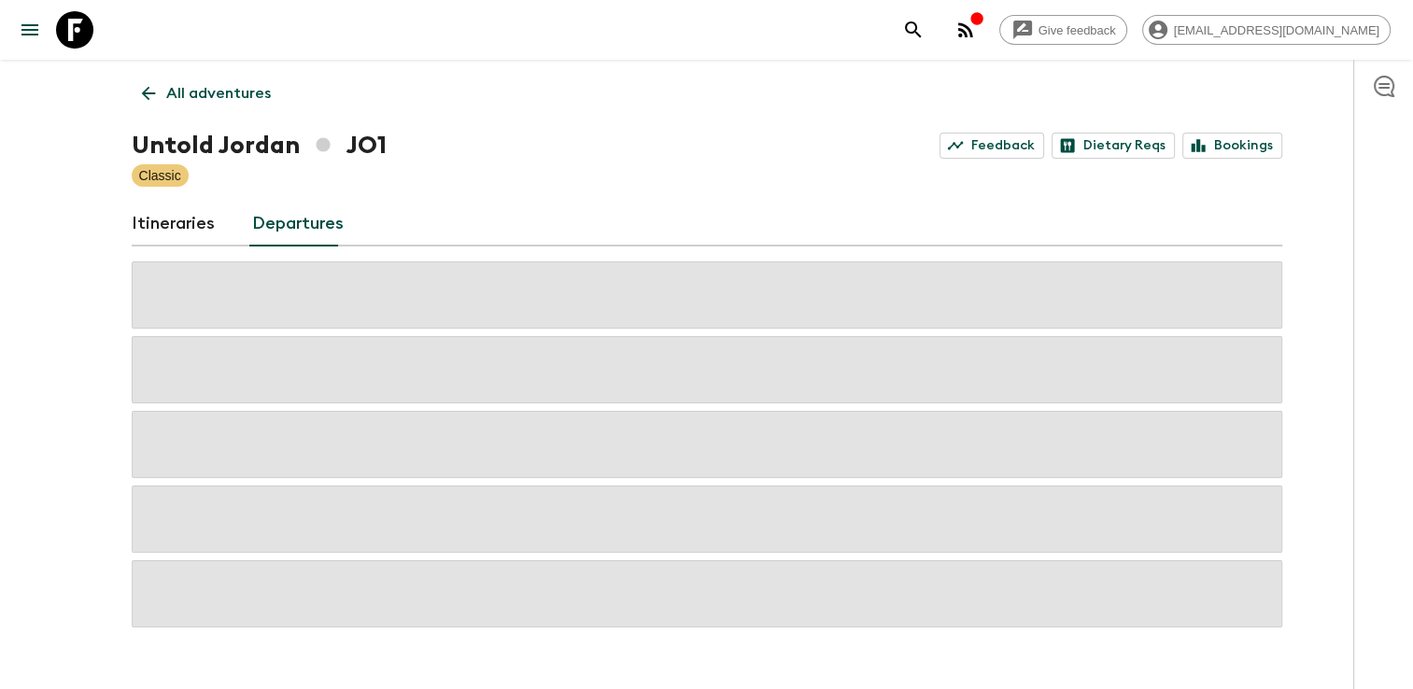  Describe the element at coordinates (992, 146) in the screenshot. I see `a: Feedback` at that location.